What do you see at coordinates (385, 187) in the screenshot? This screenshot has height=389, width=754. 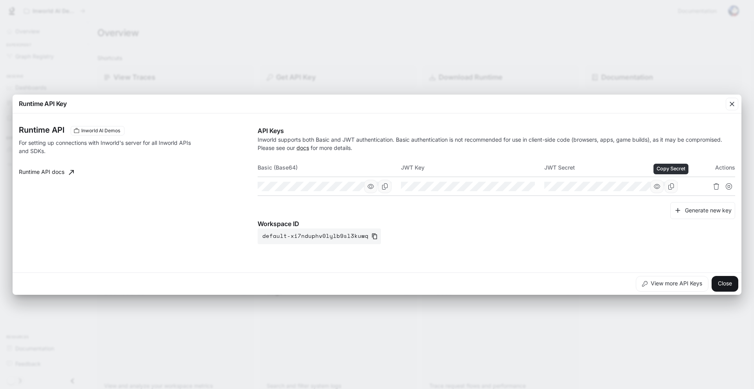 I see `button: Copy Basic (Base64)` at bounding box center [385, 187].